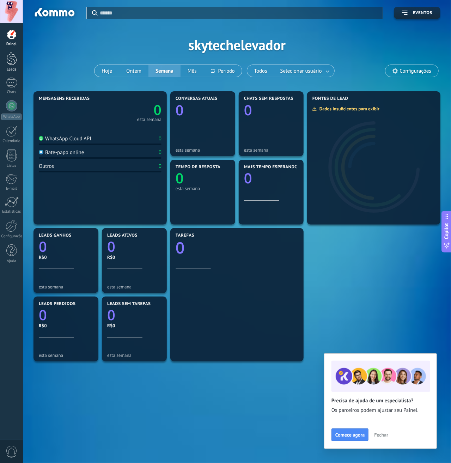 The height and width of the screenshot is (463, 451). What do you see at coordinates (348, 109) in the screenshot?
I see `div: Dados insuficientes para exibir` at bounding box center [348, 109].